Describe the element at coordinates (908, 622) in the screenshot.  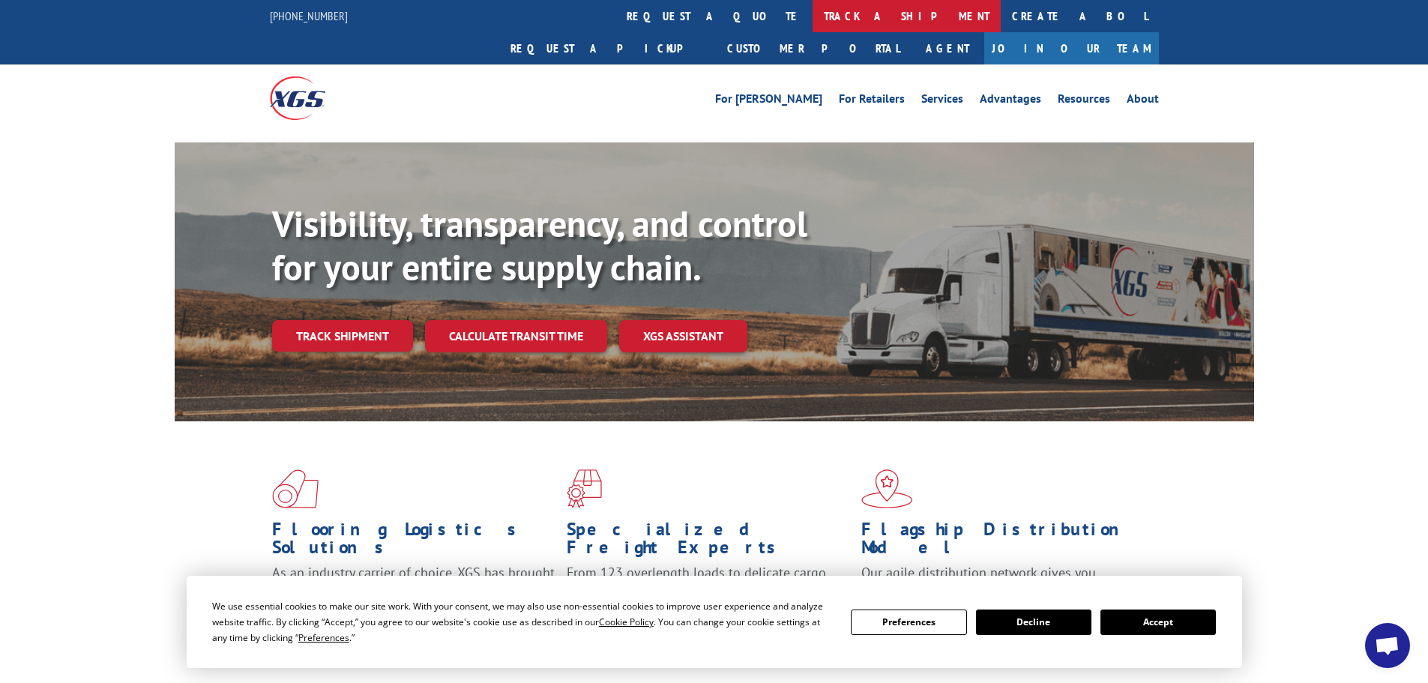
I see `button: Preferences` at that location.